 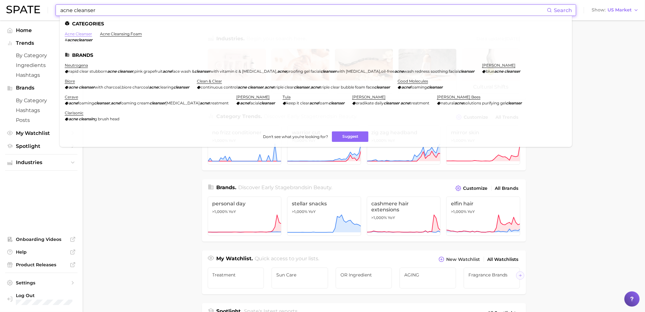 What do you see at coordinates (219, 87) in the screenshot?
I see `span: continuous control` at bounding box center [219, 87].